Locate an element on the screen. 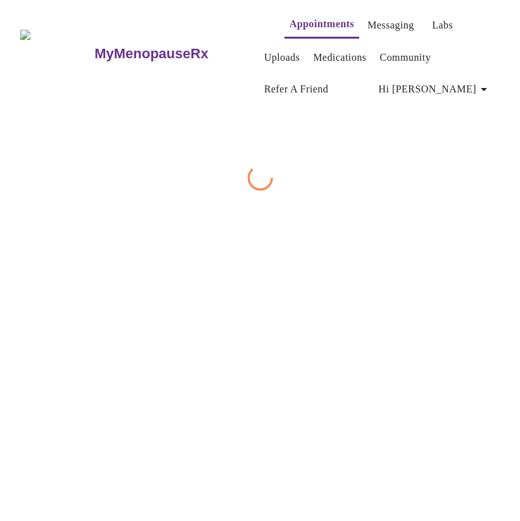  a: Appointments is located at coordinates (321, 24).